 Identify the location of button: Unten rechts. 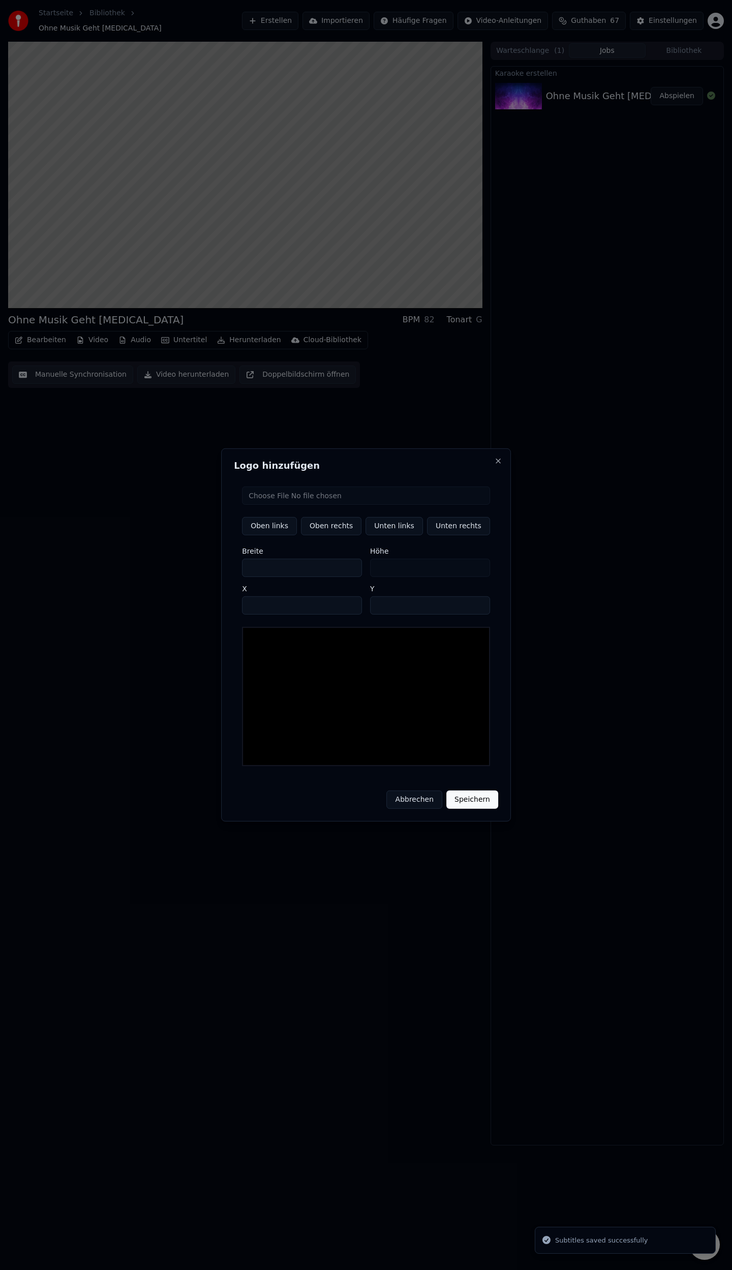
(459, 526).